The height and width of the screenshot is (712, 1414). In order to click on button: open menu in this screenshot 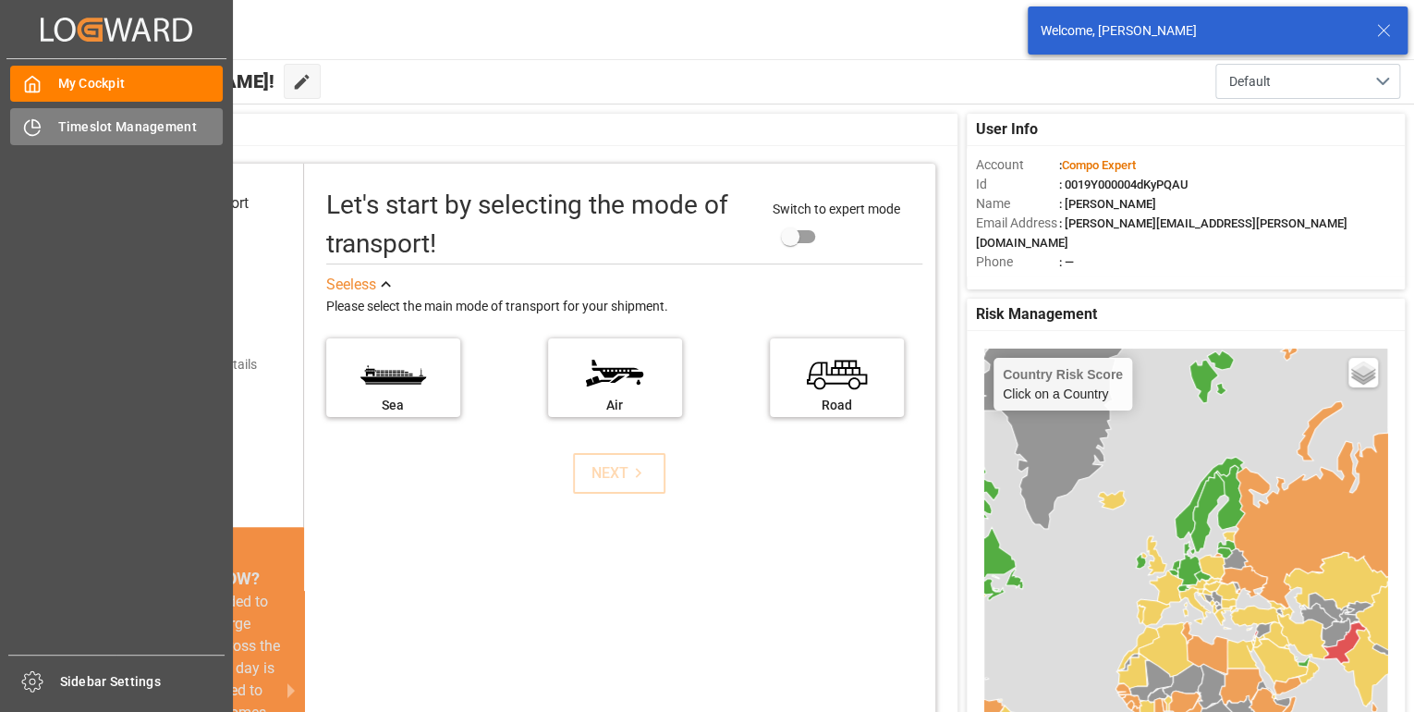, I will do `click(1308, 81)`.